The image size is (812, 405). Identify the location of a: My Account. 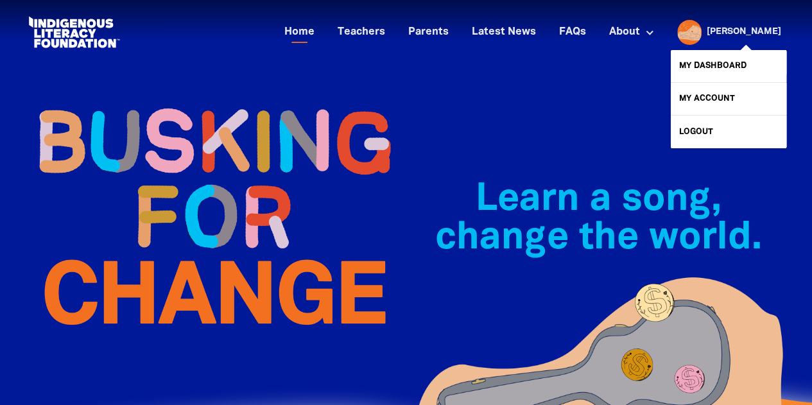
(728, 99).